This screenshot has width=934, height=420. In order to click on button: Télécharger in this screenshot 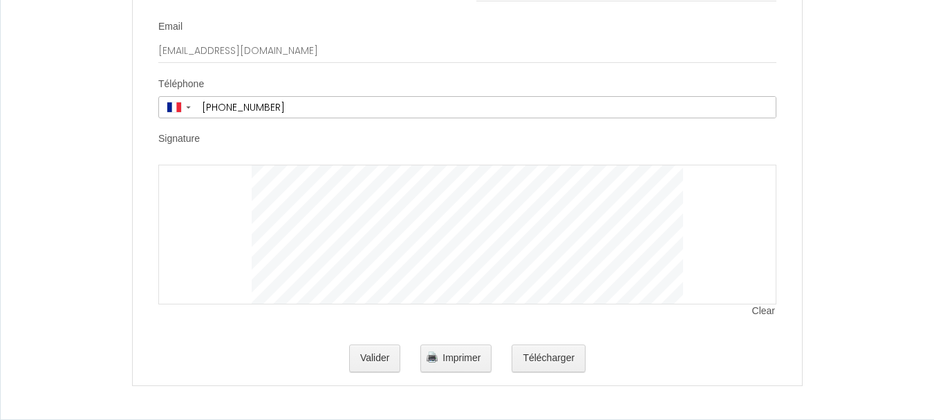, I will do `click(548, 358)`.